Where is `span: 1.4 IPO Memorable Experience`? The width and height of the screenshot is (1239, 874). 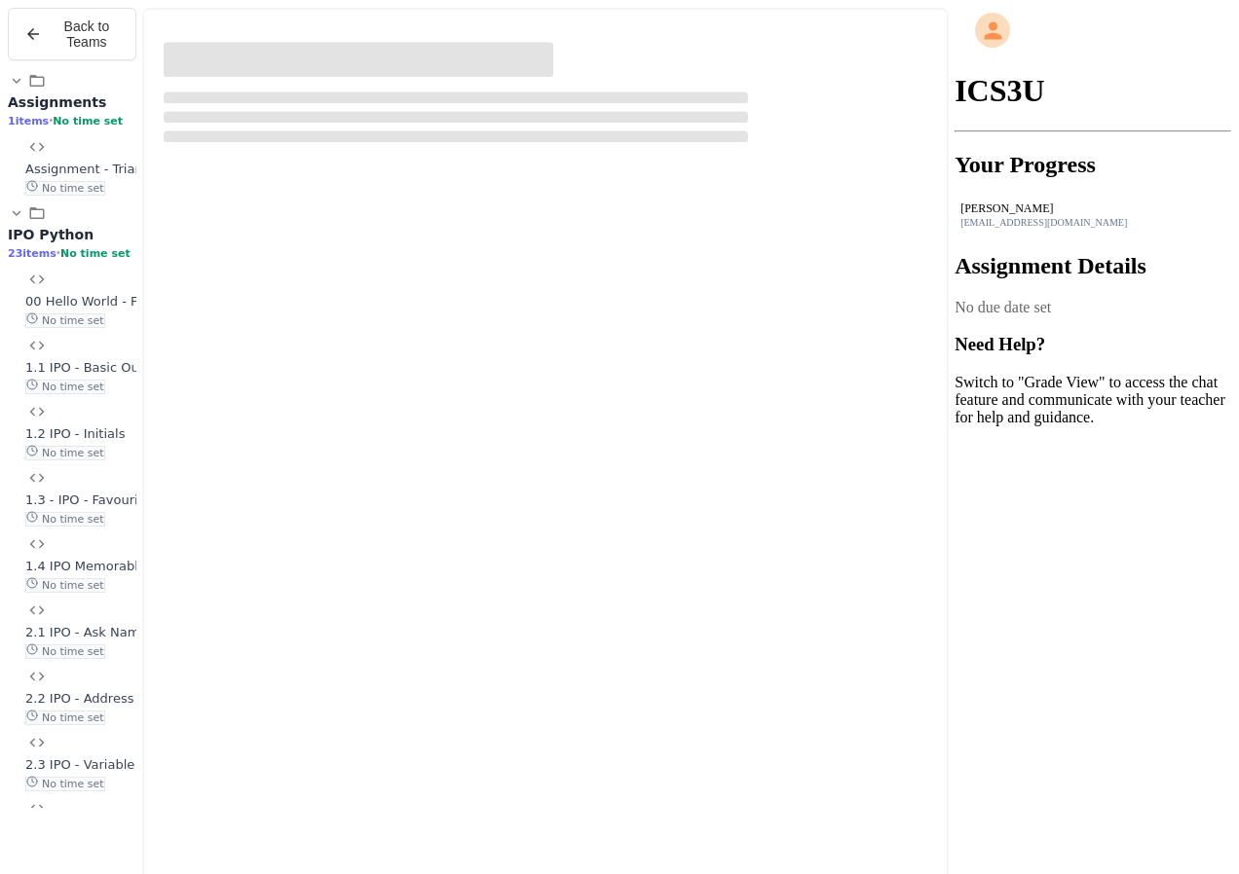 span: 1.4 IPO Memorable Experience is located at coordinates (123, 566).